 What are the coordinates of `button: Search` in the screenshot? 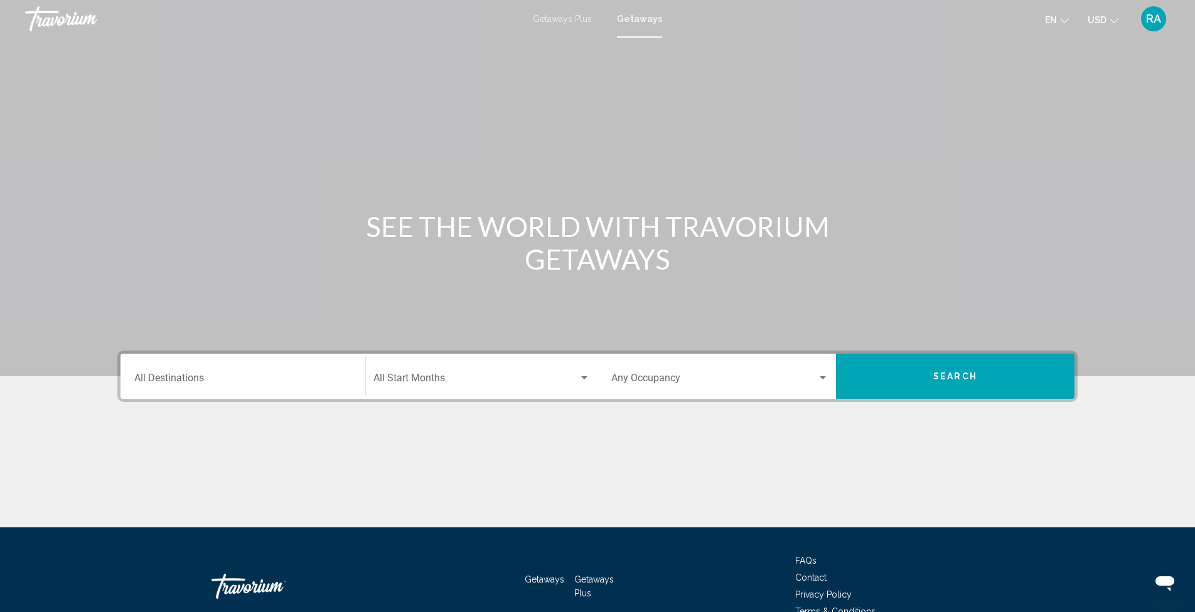 It's located at (955, 376).